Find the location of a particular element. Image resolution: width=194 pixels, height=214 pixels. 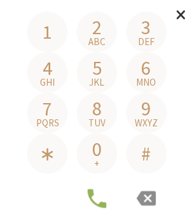

span: 1 is located at coordinates (47, 32).